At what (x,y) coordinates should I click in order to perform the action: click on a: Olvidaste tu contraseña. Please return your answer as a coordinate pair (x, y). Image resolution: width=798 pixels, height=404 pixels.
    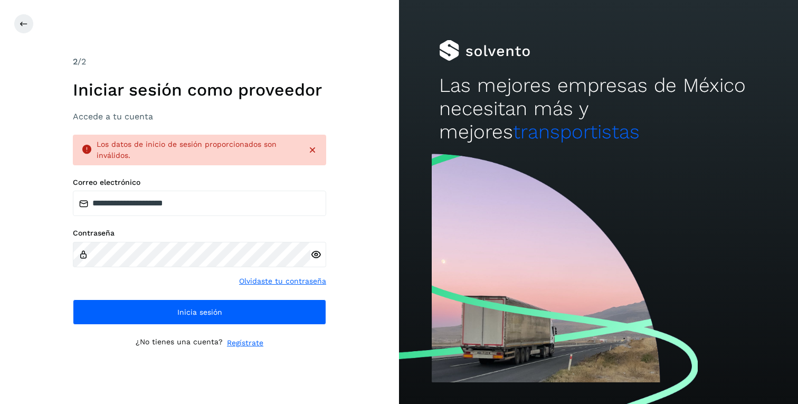
    Looking at the image, I should click on (282, 281).